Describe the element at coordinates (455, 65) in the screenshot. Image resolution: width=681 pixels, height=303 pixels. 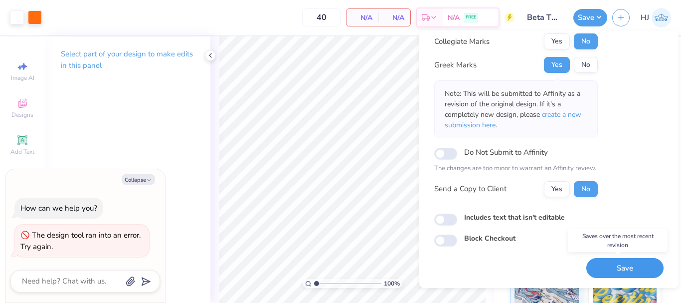
I see `div: Greek Marks` at that location.